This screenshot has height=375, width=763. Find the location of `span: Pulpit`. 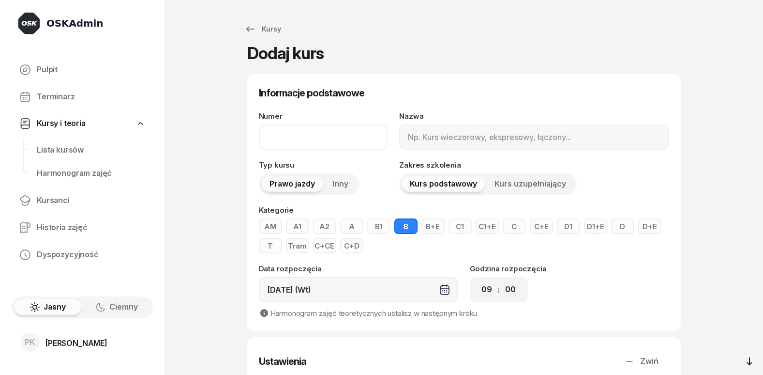

span: Pulpit is located at coordinates (91, 70).